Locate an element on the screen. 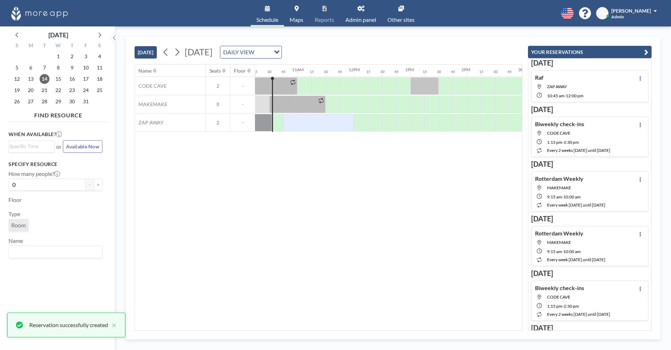  span: Monday, October 13, 2025 is located at coordinates (31, 79).